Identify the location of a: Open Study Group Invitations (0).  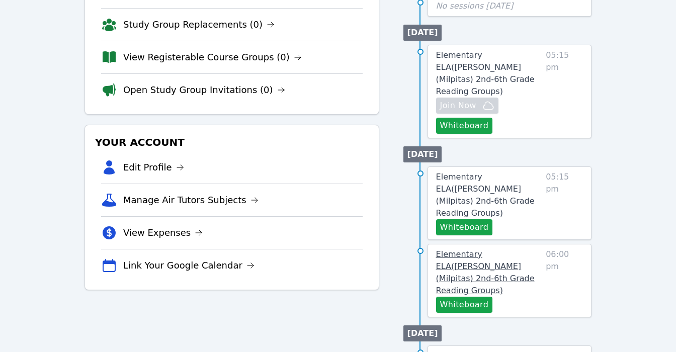
(204, 90).